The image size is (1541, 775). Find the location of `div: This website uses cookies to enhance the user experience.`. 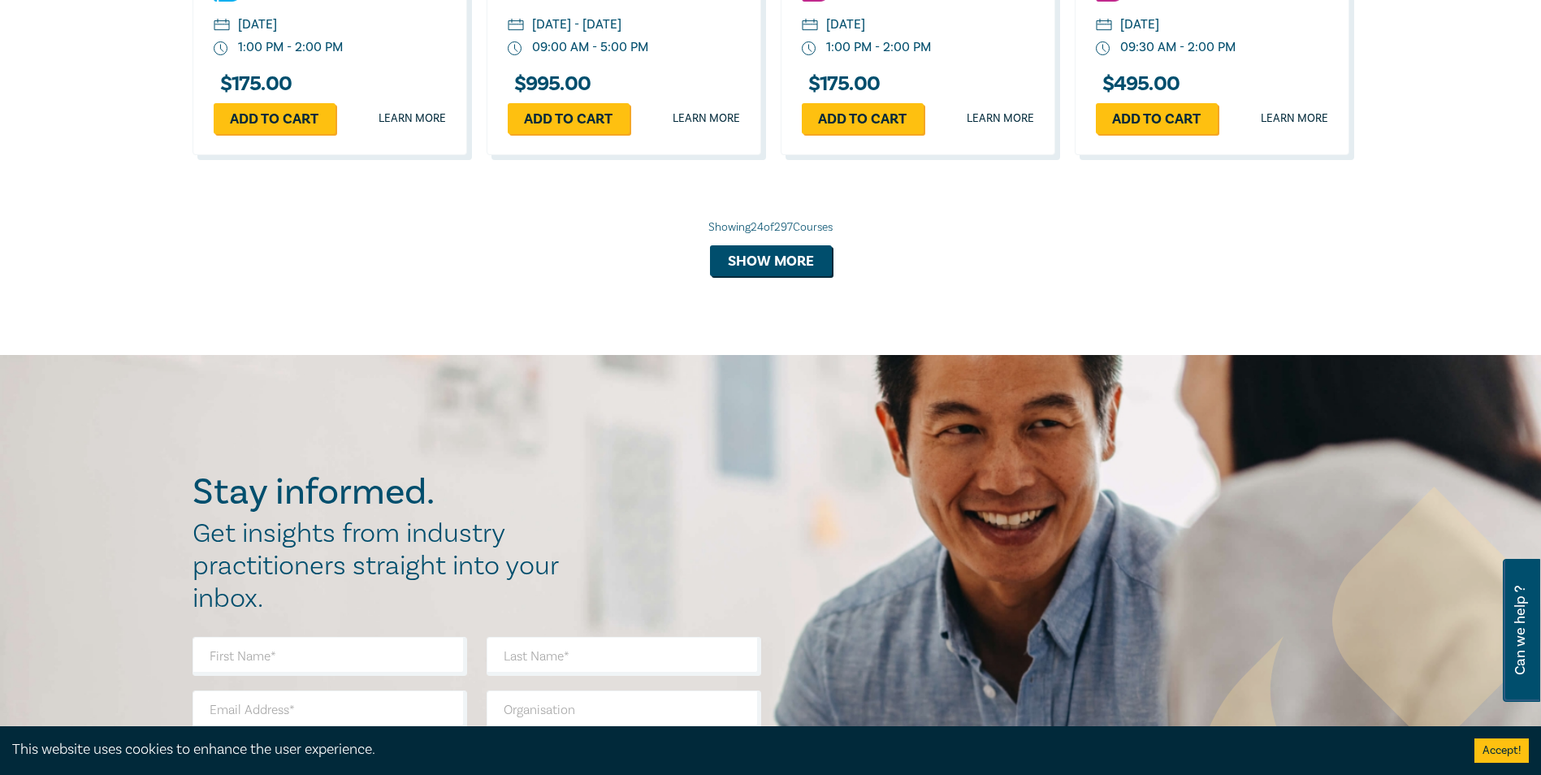

div: This website uses cookies to enhance the user experience. is located at coordinates (731, 750).